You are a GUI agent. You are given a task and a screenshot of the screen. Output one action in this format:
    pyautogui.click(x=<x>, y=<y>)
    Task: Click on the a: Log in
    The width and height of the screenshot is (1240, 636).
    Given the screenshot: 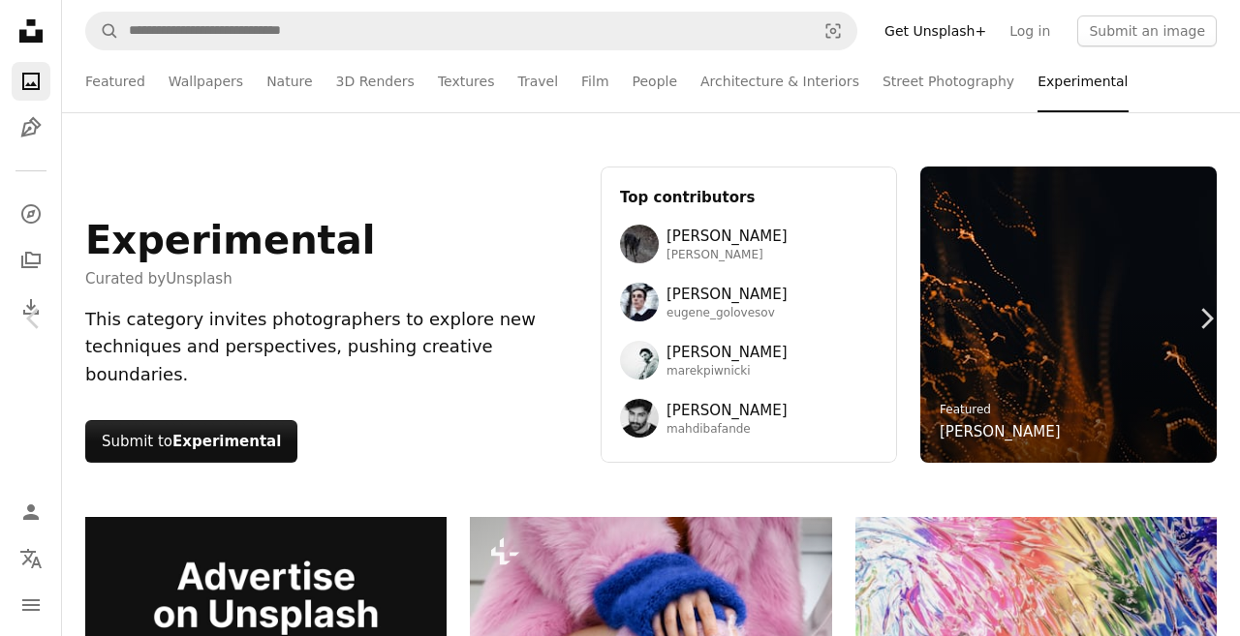 What is the action you would take?
    pyautogui.click(x=1030, y=31)
    